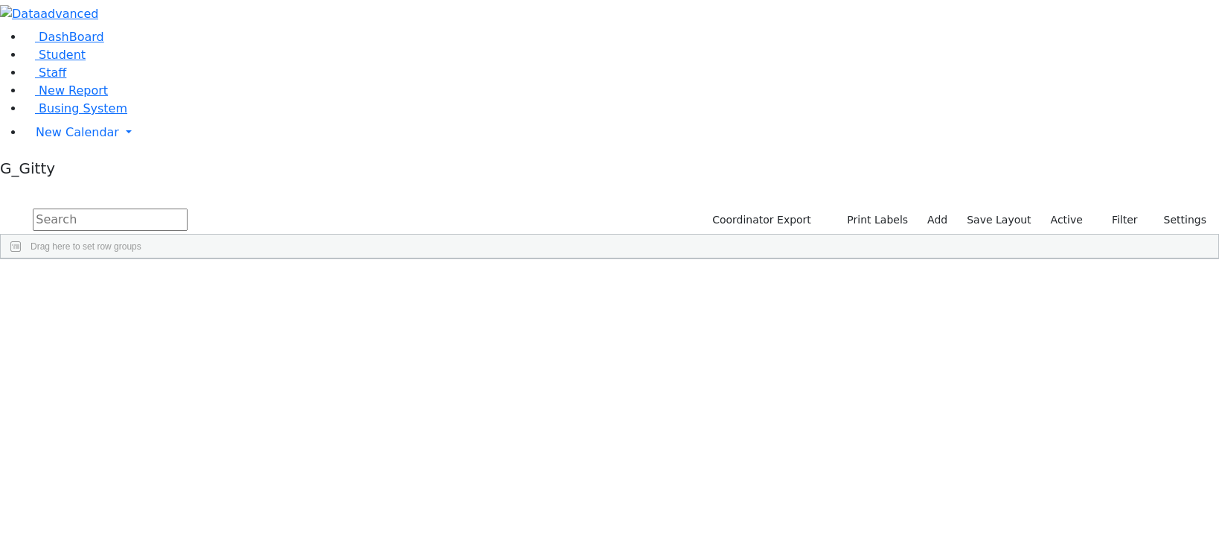  I want to click on span: Drag here to set row groups, so click(86, 246).